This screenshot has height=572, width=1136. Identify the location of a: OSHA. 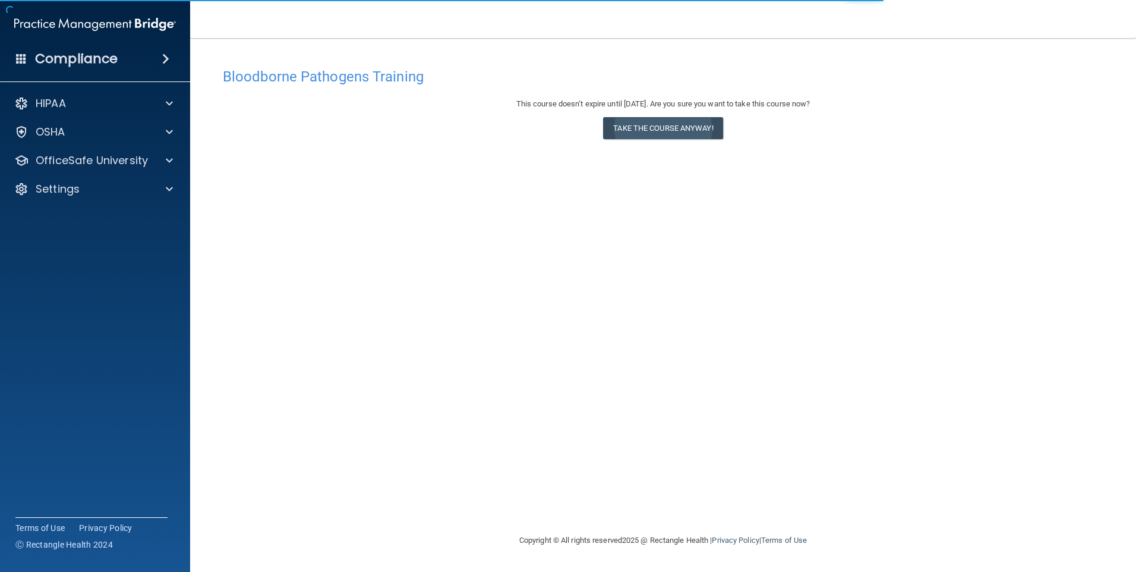
(93, 132).